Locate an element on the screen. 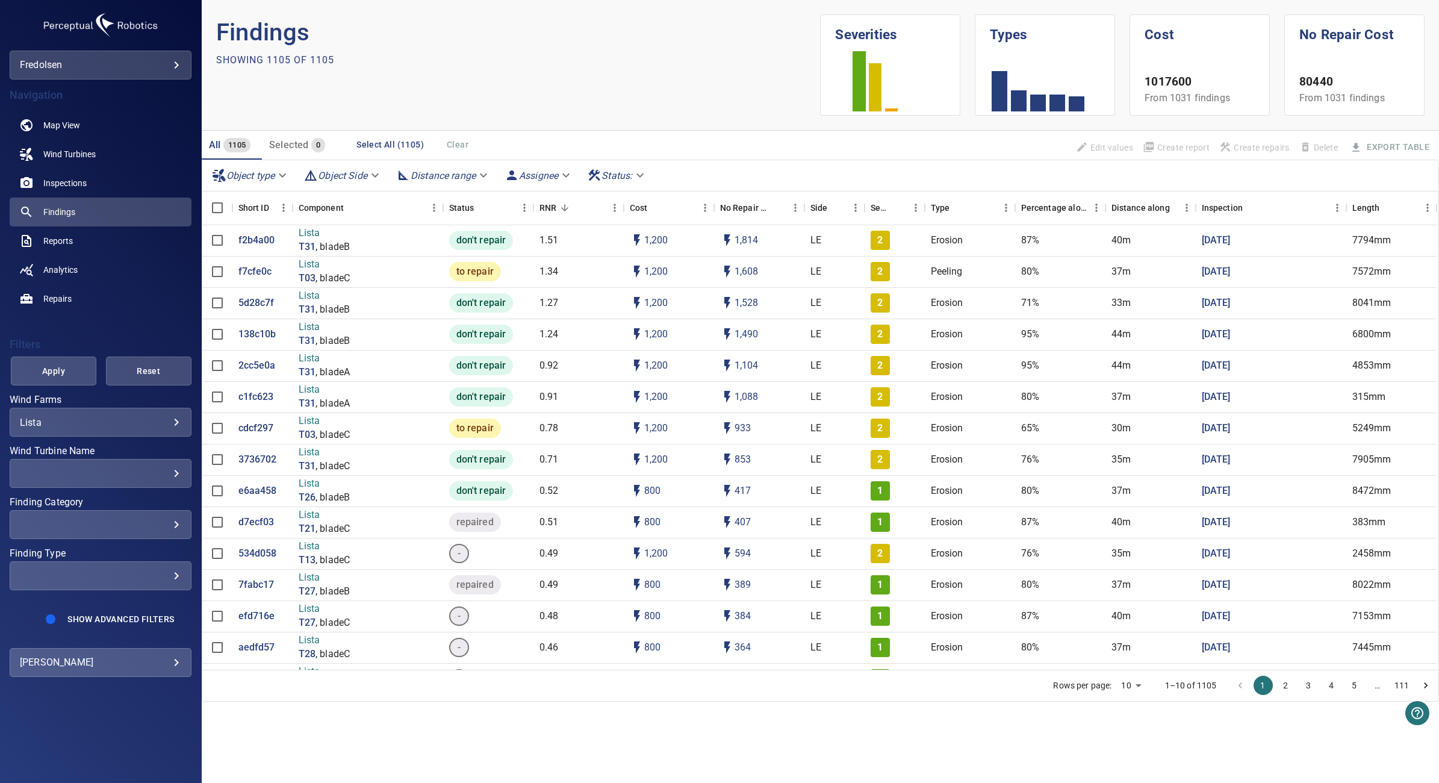 The image size is (1439, 783). div: RNR is located at coordinates (579, 208).